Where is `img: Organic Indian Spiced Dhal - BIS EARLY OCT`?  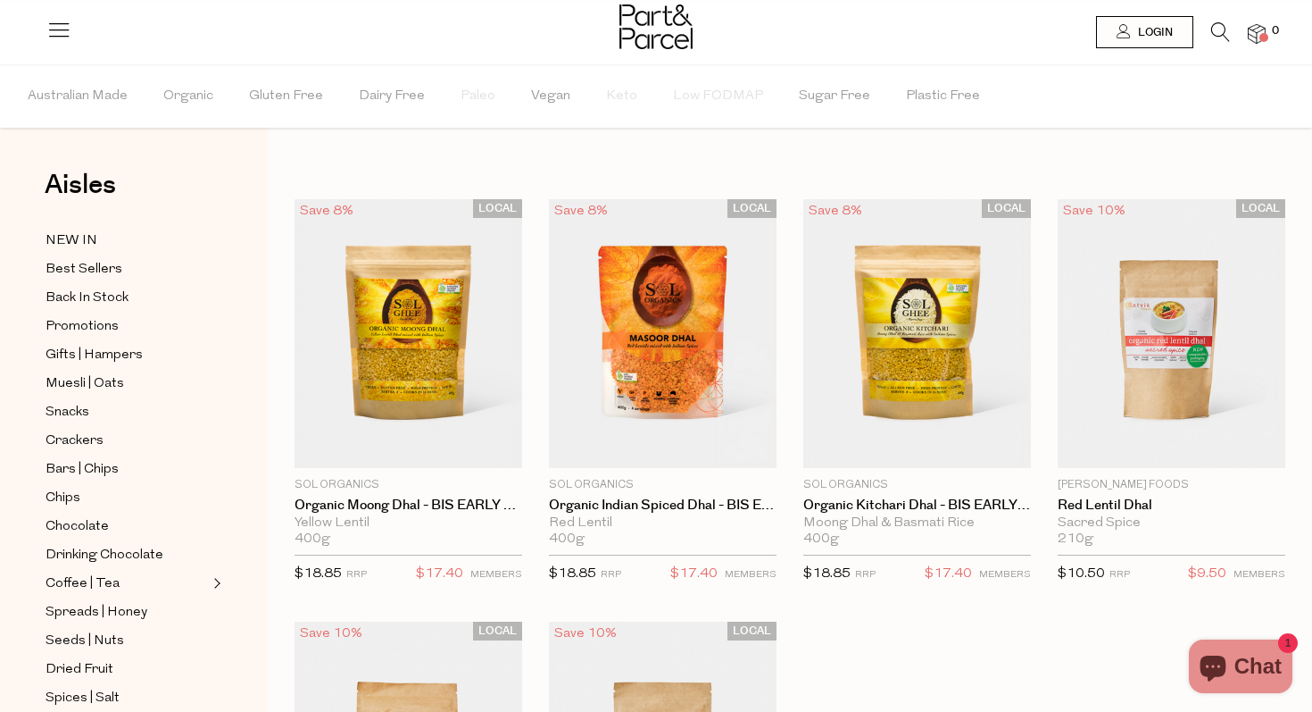 img: Organic Indian Spiced Dhal - BIS EARLY OCT is located at coordinates (662, 333).